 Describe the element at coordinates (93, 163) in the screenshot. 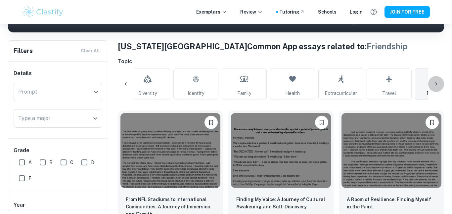

I see `span: D` at that location.